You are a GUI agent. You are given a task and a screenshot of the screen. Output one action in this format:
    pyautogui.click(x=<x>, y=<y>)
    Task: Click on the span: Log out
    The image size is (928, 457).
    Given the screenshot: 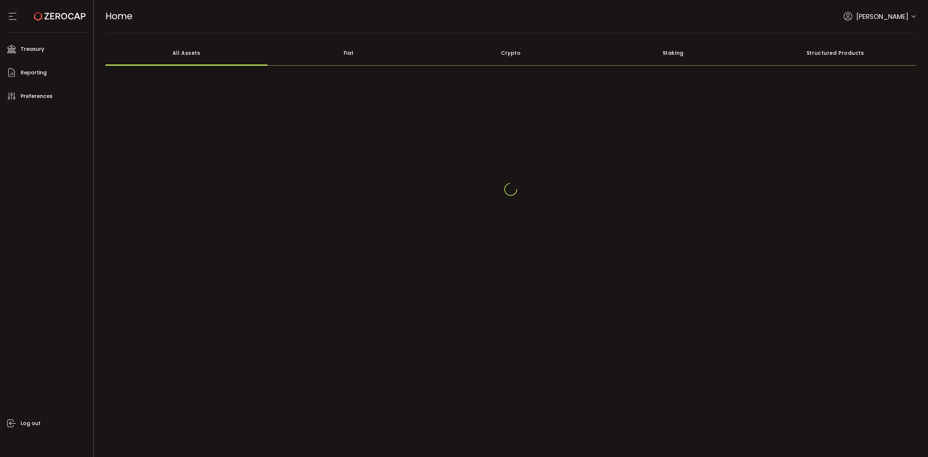 What is the action you would take?
    pyautogui.click(x=30, y=423)
    